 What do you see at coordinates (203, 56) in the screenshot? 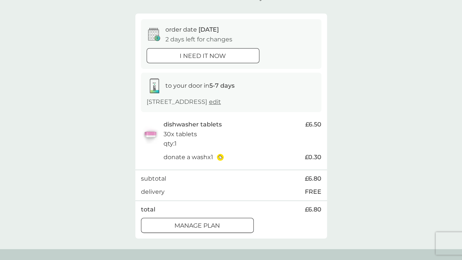
I see `button: i need it now` at bounding box center [203, 56].